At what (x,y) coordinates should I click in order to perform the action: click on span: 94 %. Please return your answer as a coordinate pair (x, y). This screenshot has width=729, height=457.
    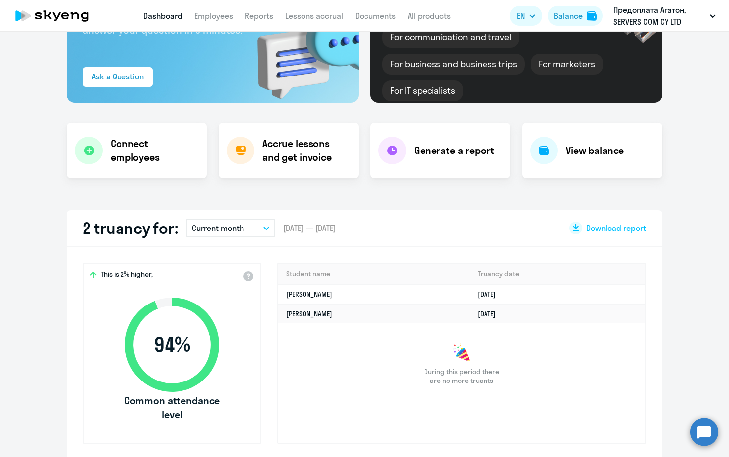
    Looking at the image, I should click on (172, 344).